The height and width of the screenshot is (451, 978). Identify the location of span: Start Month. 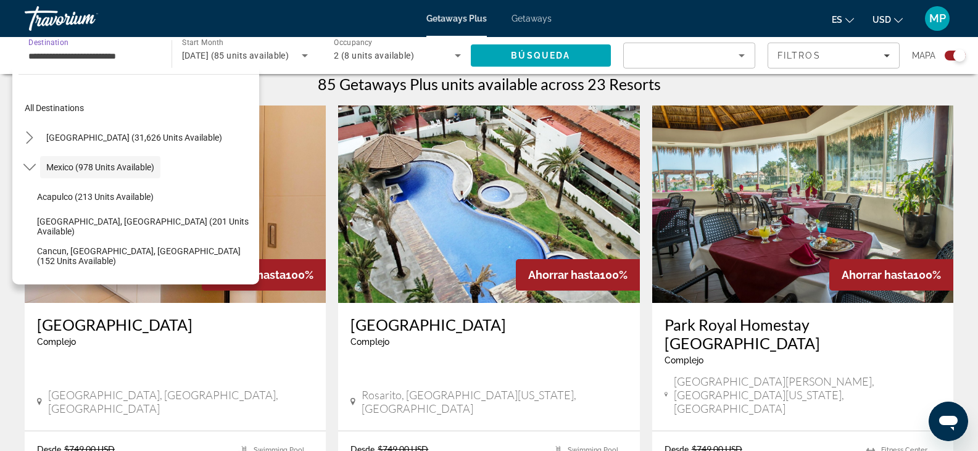
(202, 43).